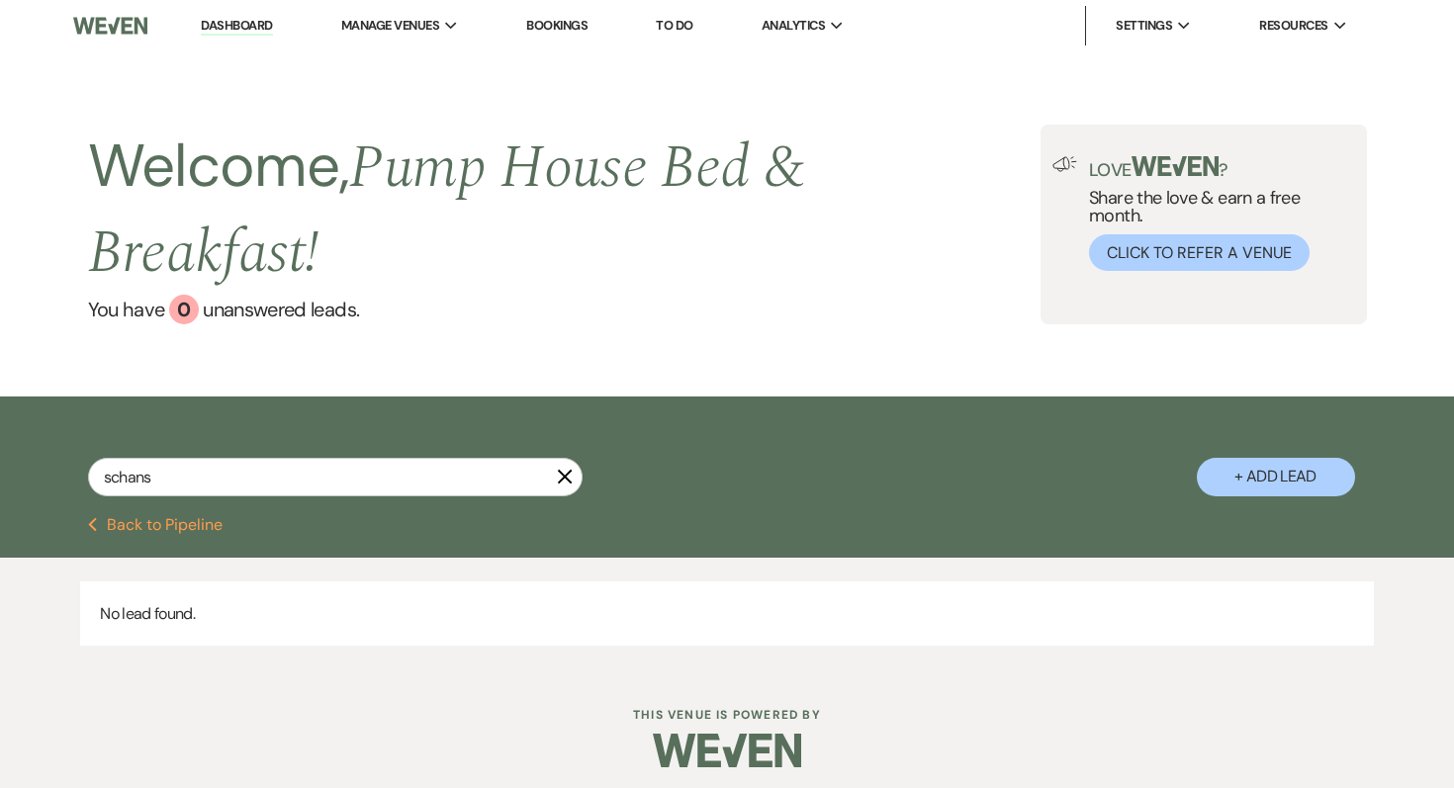  What do you see at coordinates (1199, 252) in the screenshot?
I see `button: Click to Refer a Venue` at bounding box center [1199, 252].